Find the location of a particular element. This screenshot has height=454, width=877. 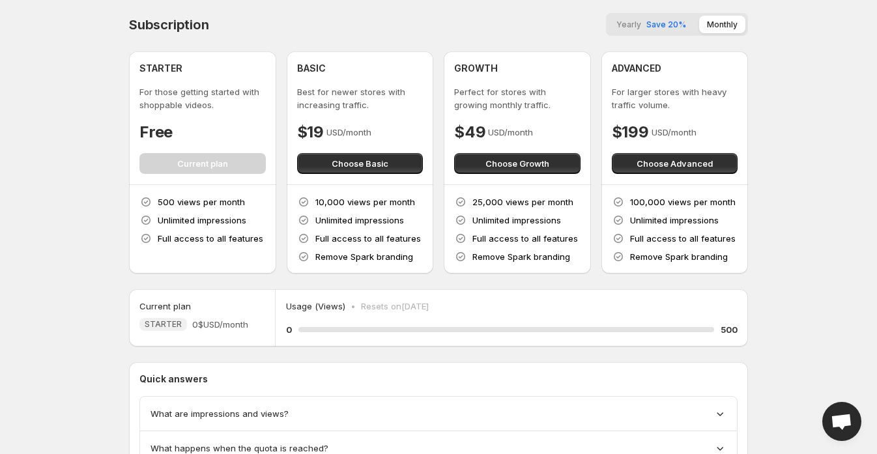

p: 25,000 views per month is located at coordinates (523, 202).